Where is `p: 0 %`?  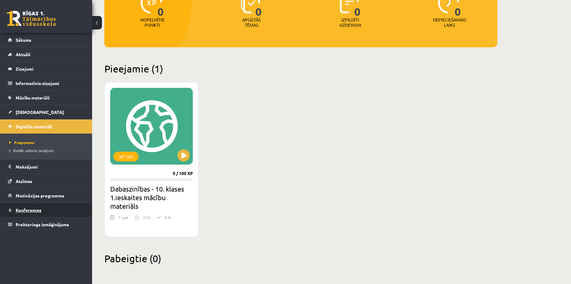
p: 0 % is located at coordinates (168, 217).